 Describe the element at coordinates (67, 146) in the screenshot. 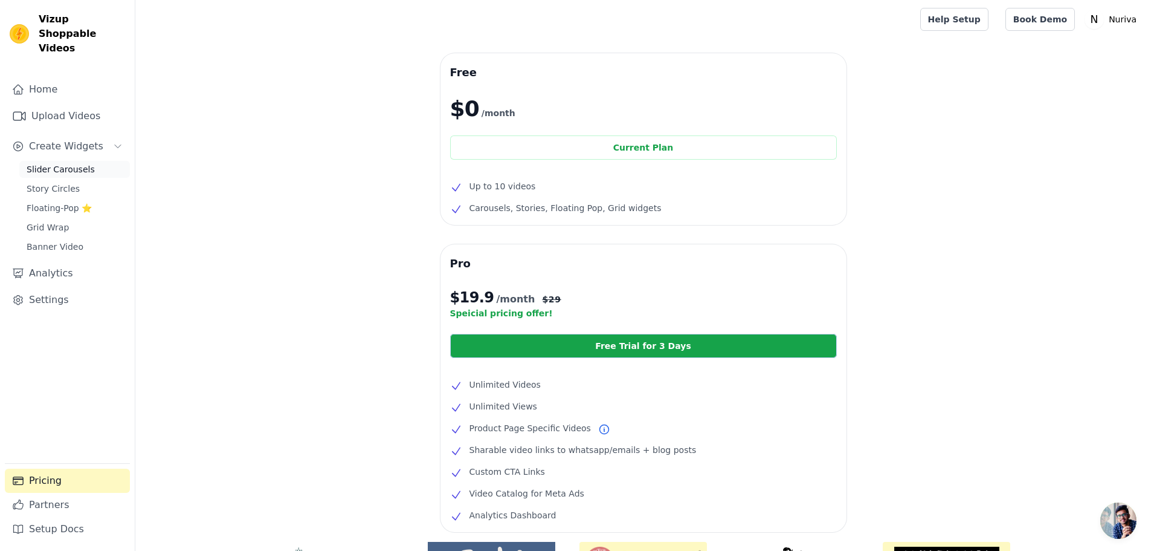

I see `button: Create Widgets` at that location.